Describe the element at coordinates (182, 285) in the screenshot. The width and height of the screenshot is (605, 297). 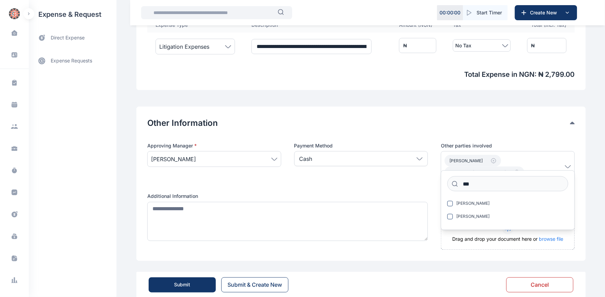
I see `div: Submit` at that location.